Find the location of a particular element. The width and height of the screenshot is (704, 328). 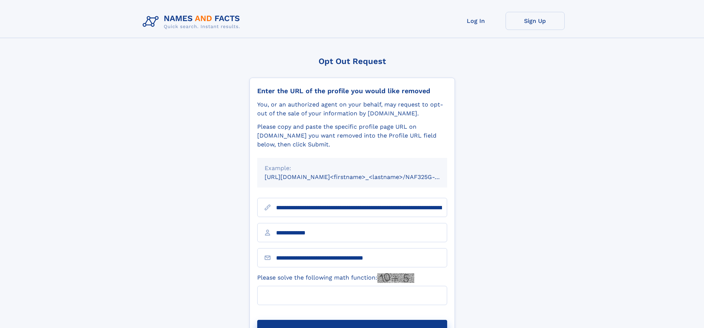

div: Example: is located at coordinates (352, 168).